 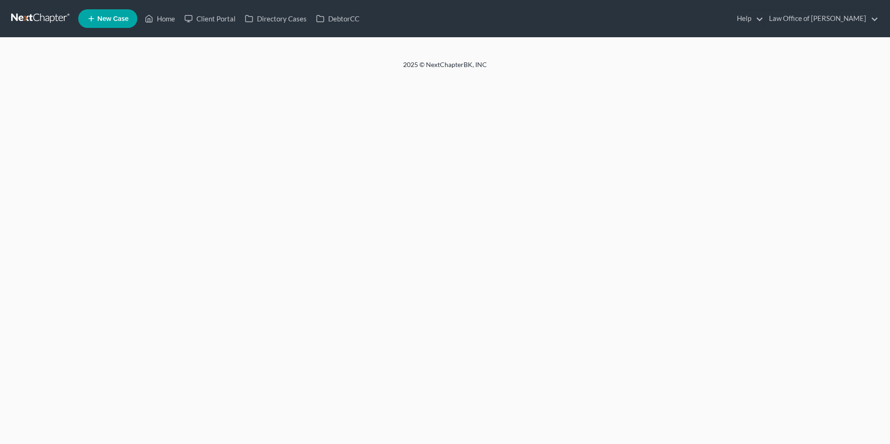 What do you see at coordinates (210, 19) in the screenshot?
I see `a: Client Portal` at bounding box center [210, 19].